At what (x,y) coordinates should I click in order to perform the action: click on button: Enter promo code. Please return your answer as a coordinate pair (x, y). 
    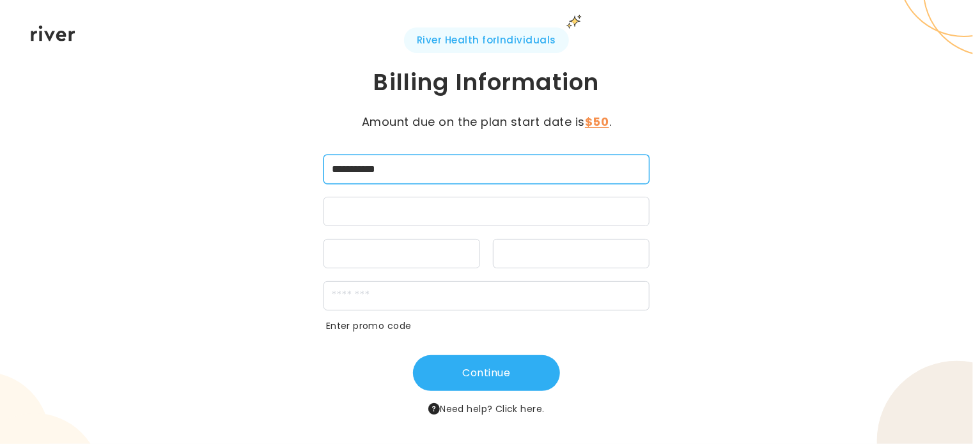
    Looking at the image, I should click on (369, 327).